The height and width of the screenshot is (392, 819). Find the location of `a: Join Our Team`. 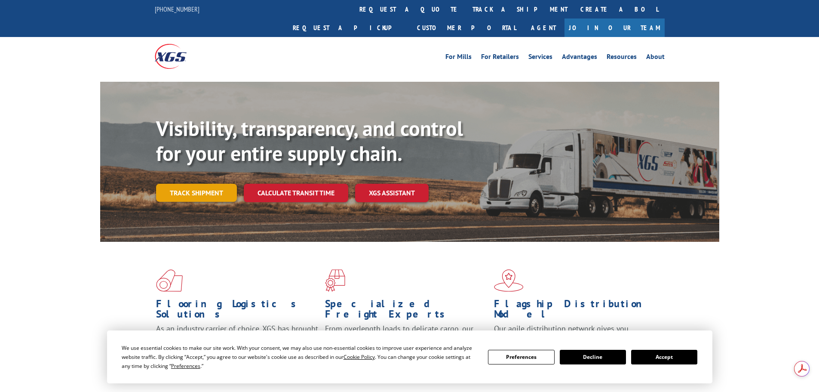

a: Join Our Team is located at coordinates (614, 28).